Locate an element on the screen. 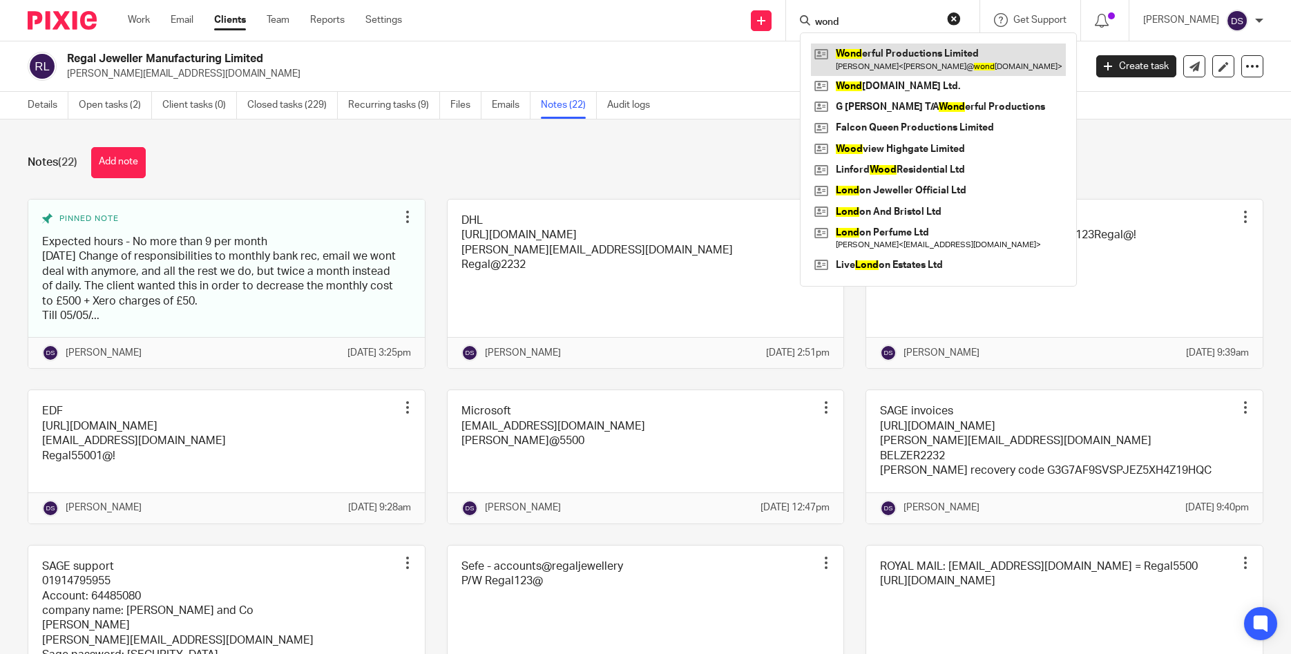 The height and width of the screenshot is (654, 1291). a: Details is located at coordinates (48, 105).